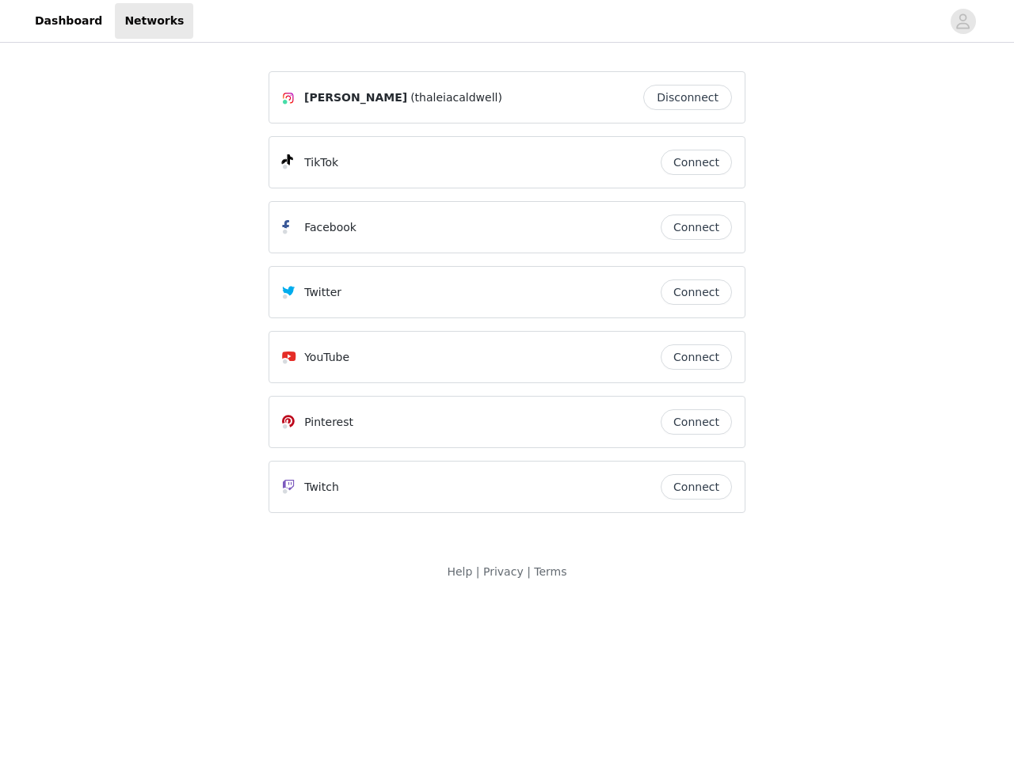  What do you see at coordinates (154, 21) in the screenshot?
I see `a: Networks` at bounding box center [154, 21].